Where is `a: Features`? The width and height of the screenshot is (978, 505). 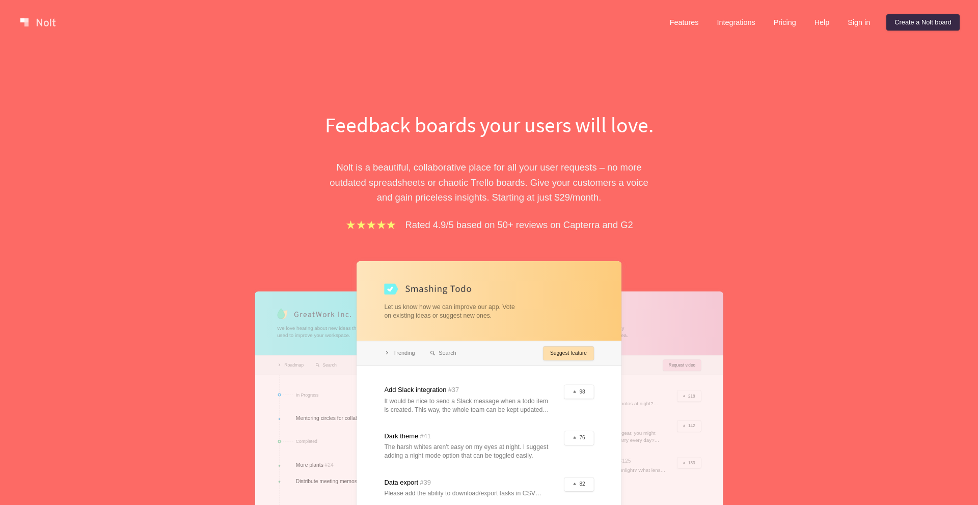 a: Features is located at coordinates (684, 22).